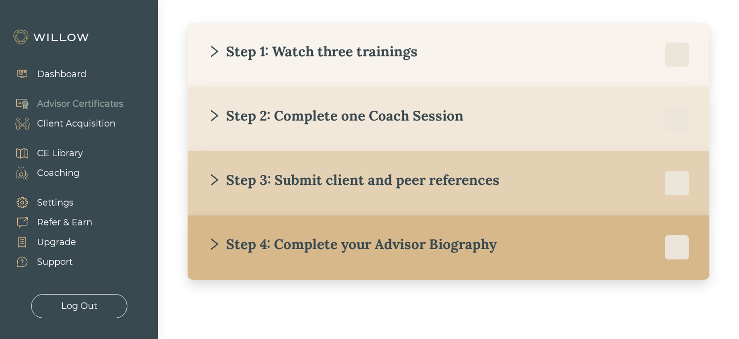  I want to click on a: Coaching, so click(44, 173).